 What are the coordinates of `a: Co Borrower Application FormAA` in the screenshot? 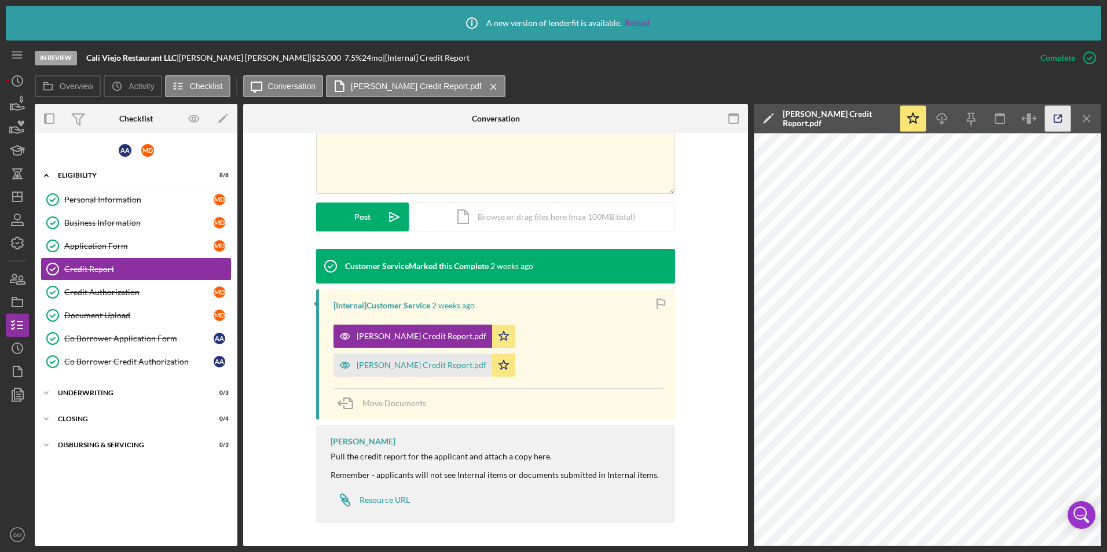 It's located at (136, 339).